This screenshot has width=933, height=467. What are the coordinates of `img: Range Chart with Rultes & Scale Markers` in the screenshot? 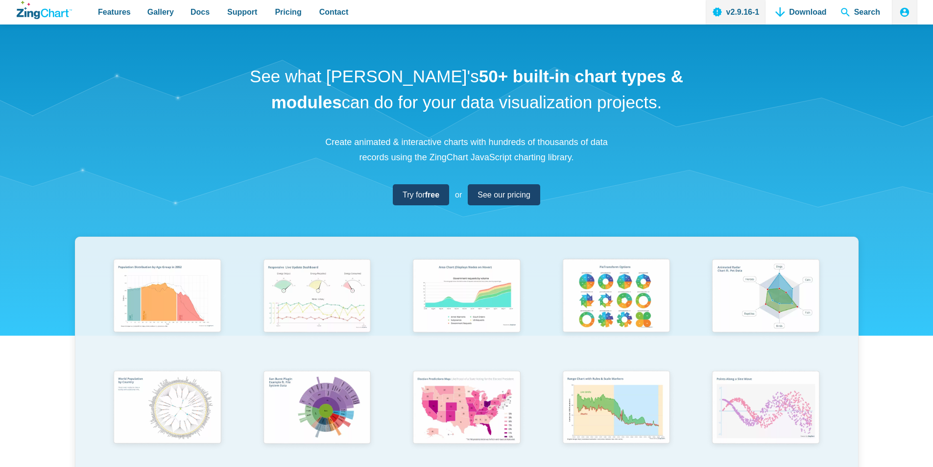 It's located at (616, 408).